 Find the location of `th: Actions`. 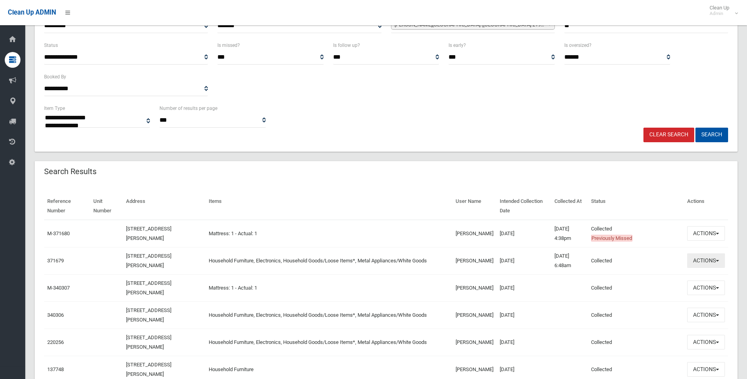

th: Actions is located at coordinates (706, 206).